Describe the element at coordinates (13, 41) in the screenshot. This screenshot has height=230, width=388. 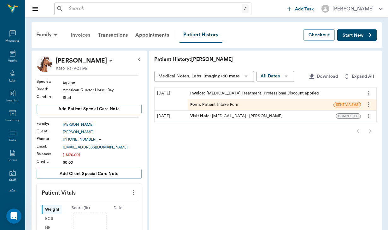
I see `div: Messages` at that location.